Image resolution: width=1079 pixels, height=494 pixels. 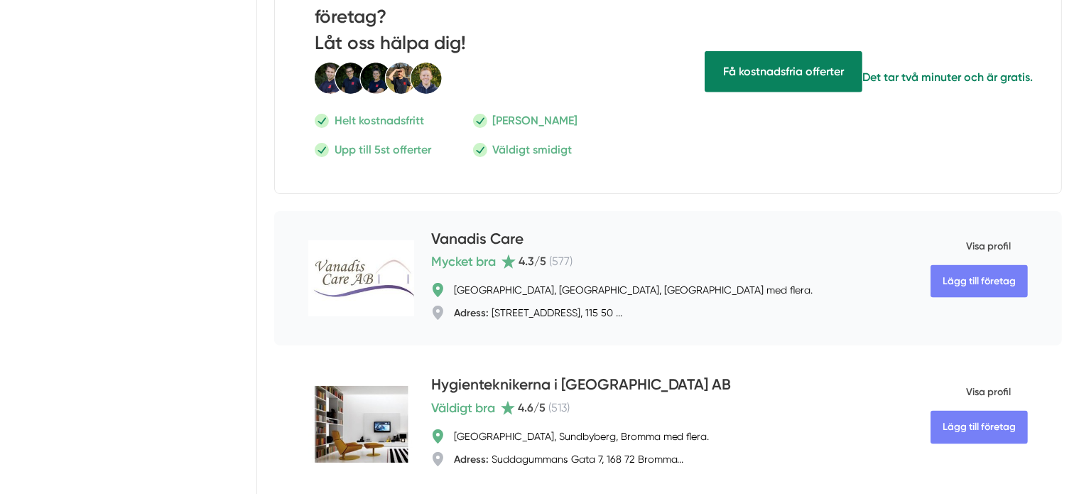 What do you see at coordinates (561, 261) in the screenshot?
I see `span: ( 577 )` at bounding box center [561, 261].